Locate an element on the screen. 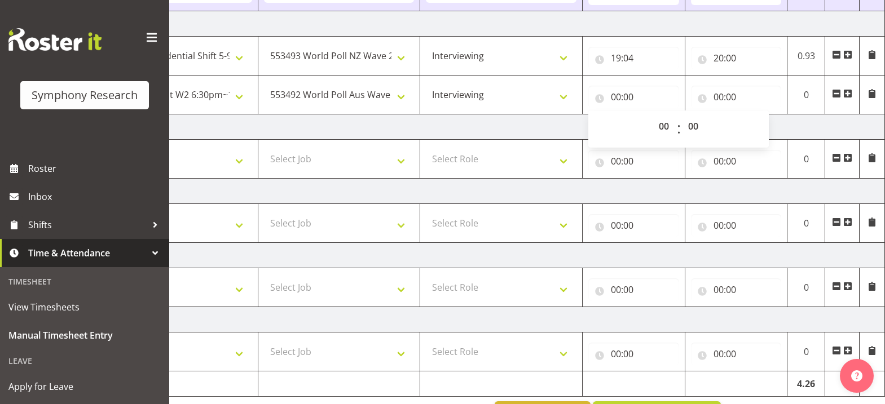 This screenshot has height=404, width=885. span: Manual Timesheet Entry is located at coordinates (85, 336).